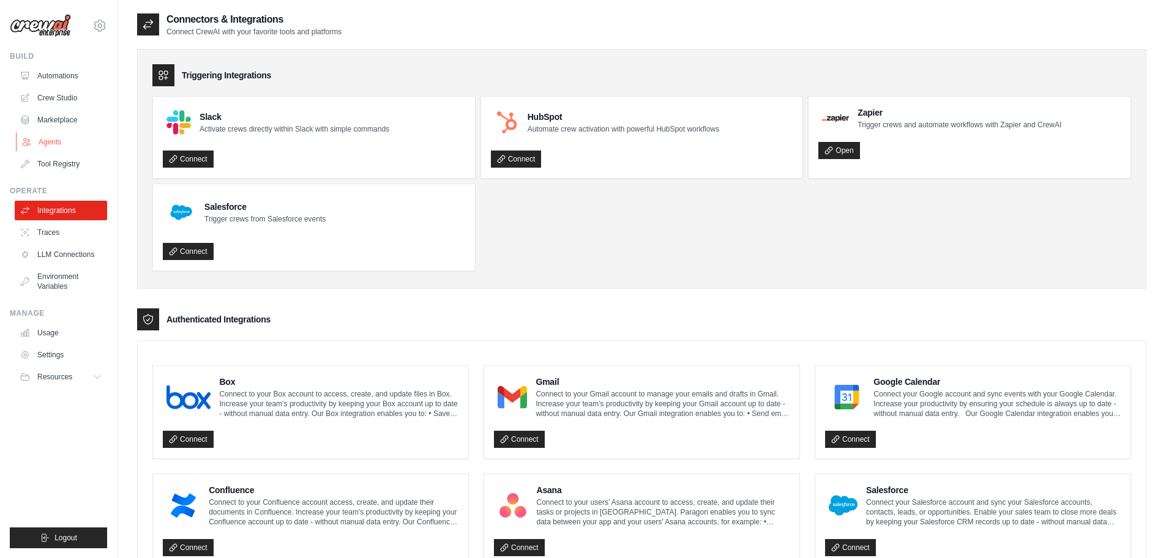 Image resolution: width=1166 pixels, height=558 pixels. I want to click on a: Marketplace, so click(61, 120).